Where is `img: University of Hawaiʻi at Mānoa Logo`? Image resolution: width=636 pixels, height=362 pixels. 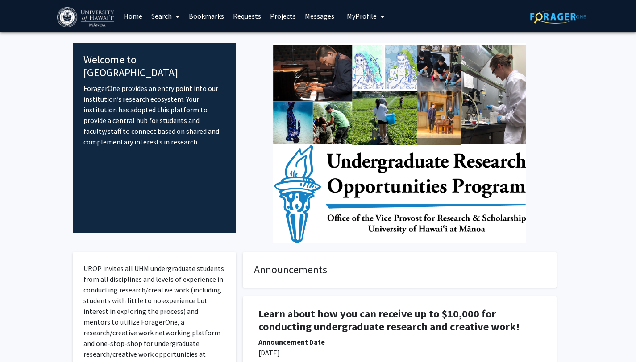 img: University of Hawaiʻi at Mānoa Logo is located at coordinates (87, 17).